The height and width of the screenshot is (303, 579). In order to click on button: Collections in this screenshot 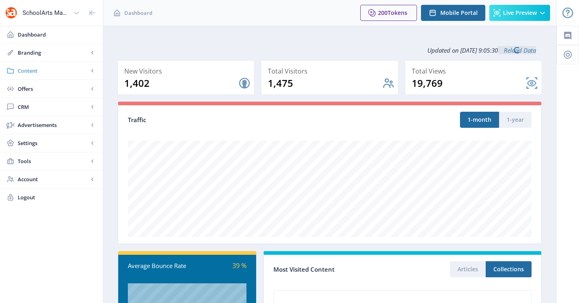, I will do `click(508, 269)`.